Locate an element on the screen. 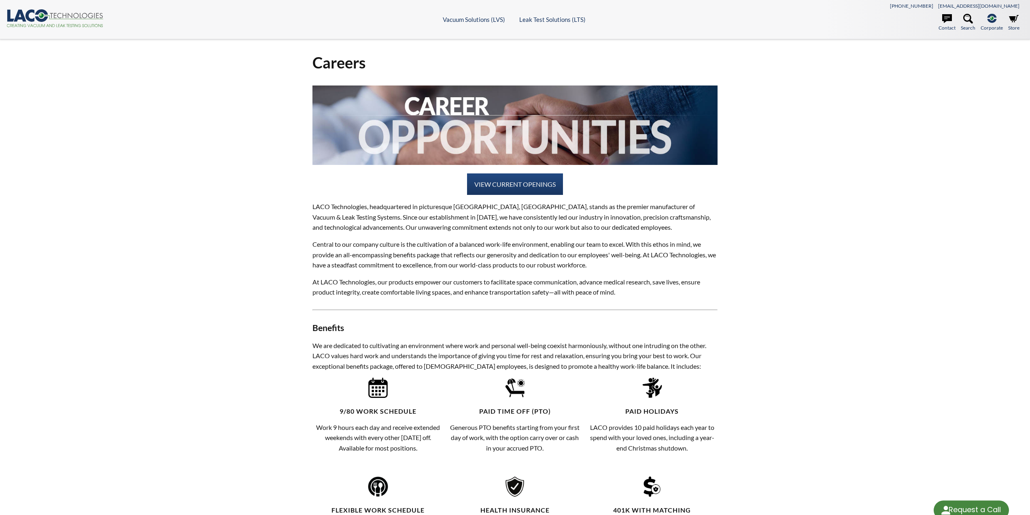  img: Paid_Holidays_Icon.png is located at coordinates (652, 387).